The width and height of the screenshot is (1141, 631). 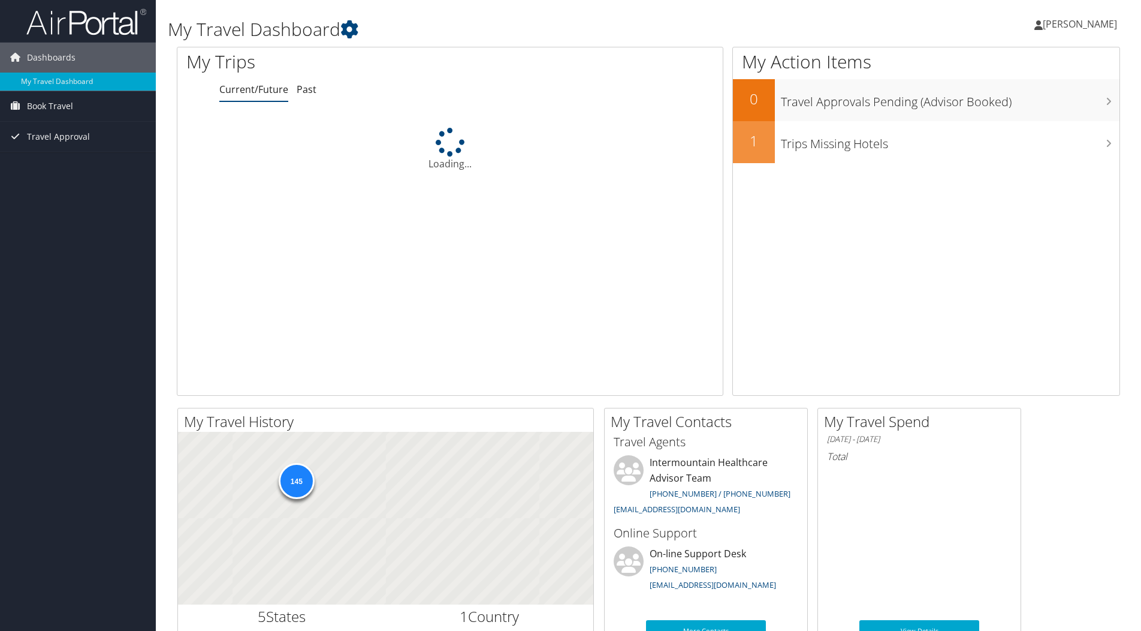 I want to click on span: 5, so click(x=262, y=616).